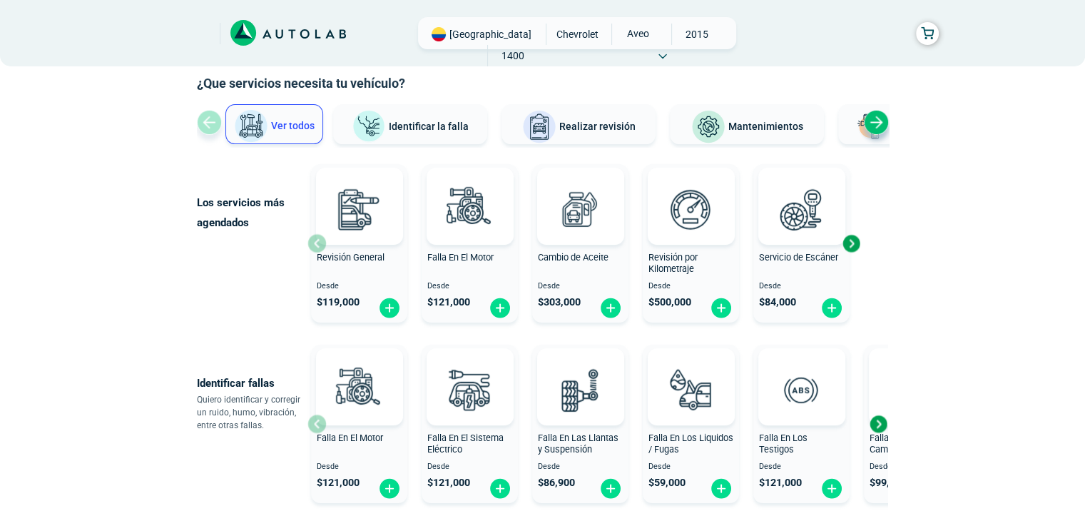  Describe the element at coordinates (470, 424) in the screenshot. I see `button: Falla En El Sistema Eléctrico Desde $121,000` at that location.